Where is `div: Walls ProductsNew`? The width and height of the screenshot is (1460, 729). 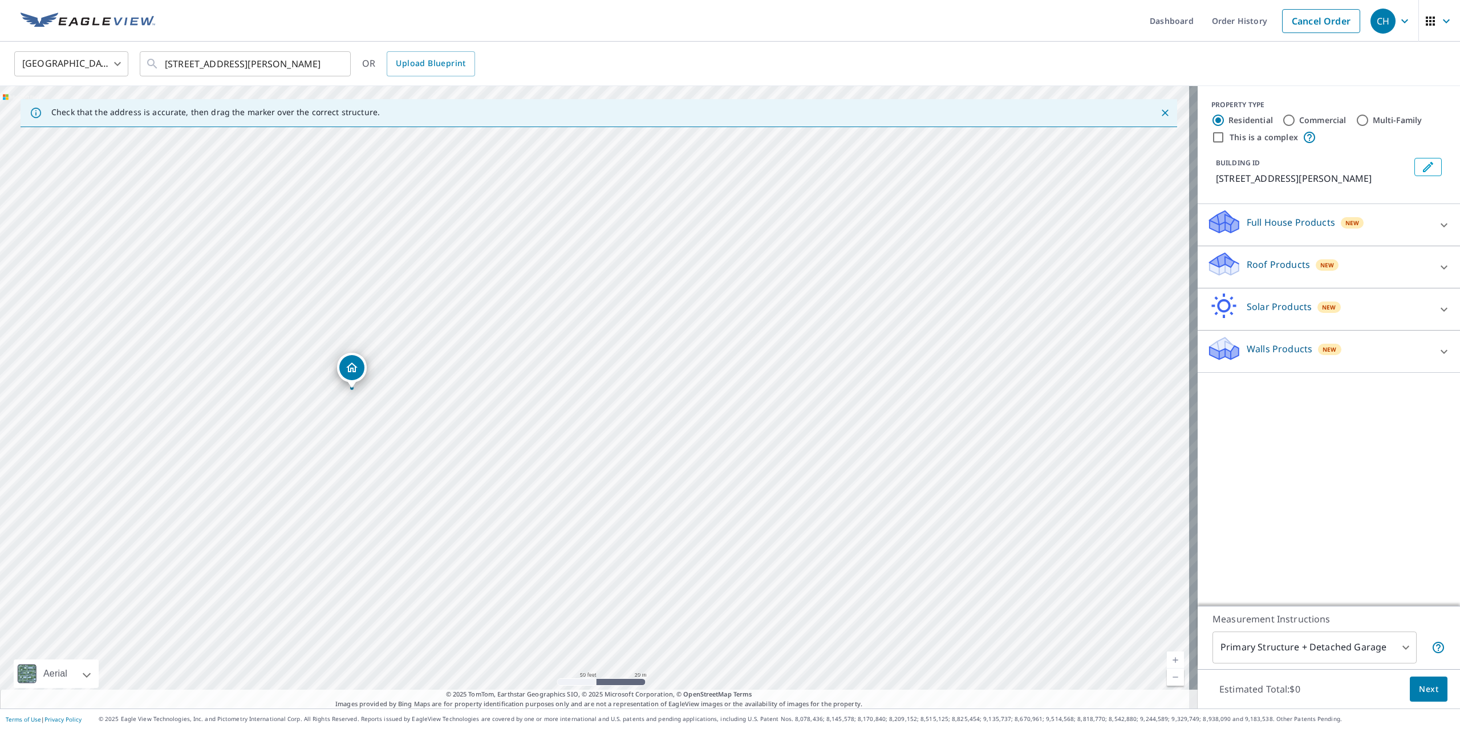
div: Walls ProductsNew is located at coordinates (1329, 351).